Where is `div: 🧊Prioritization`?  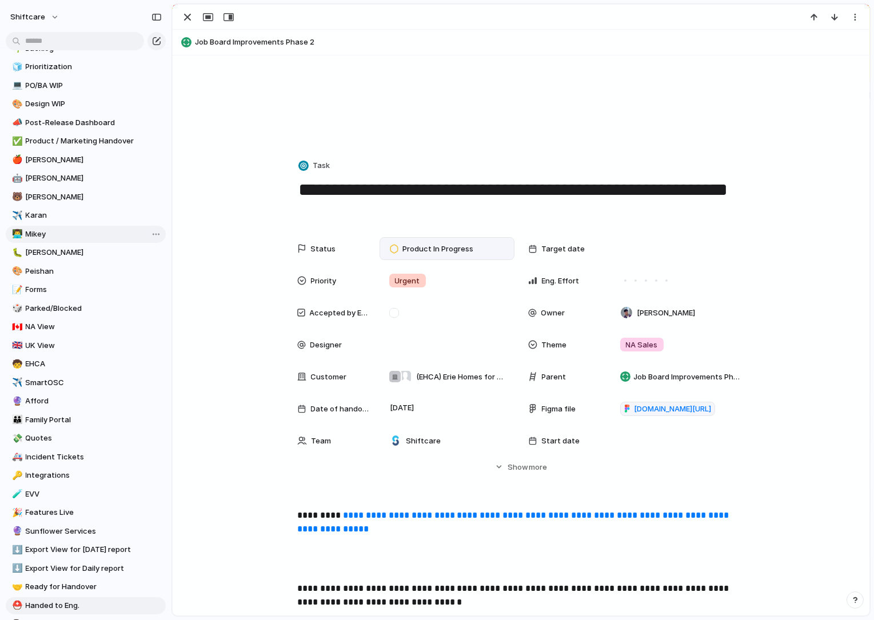
div: 🧊Prioritization is located at coordinates (86, 67).